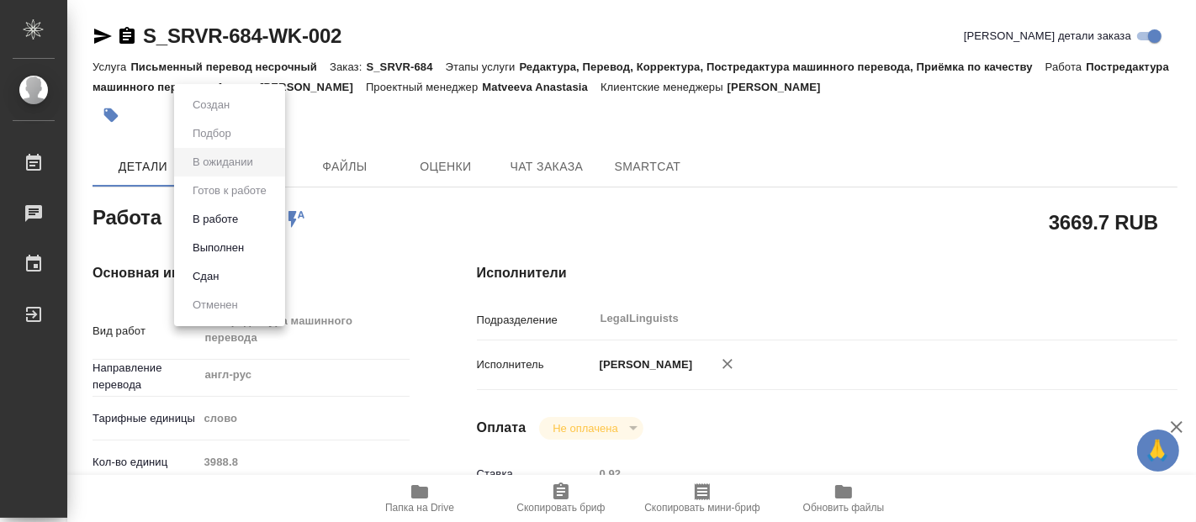 The width and height of the screenshot is (1196, 522). What do you see at coordinates (230, 191) in the screenshot?
I see `button: Готов к работе` at bounding box center [230, 191].